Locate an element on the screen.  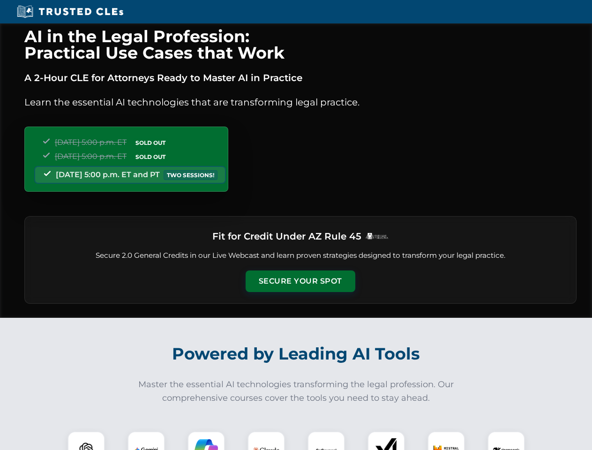
p: Master the essential AI technologies transforming the legal profession. Our comprehensive courses... is located at coordinates (296, 392).